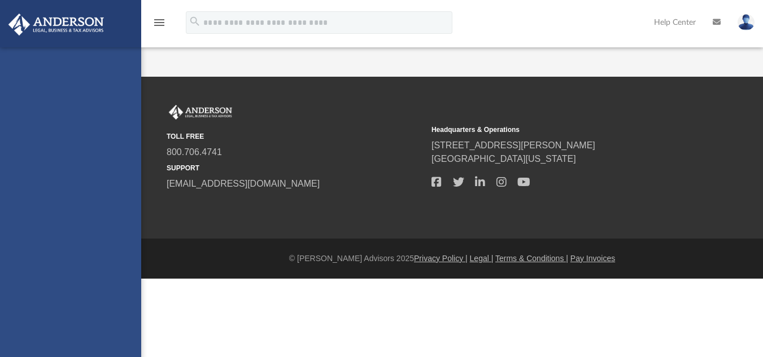 This screenshot has height=357, width=763. What do you see at coordinates (159, 23) in the screenshot?
I see `i: menu` at bounding box center [159, 23].